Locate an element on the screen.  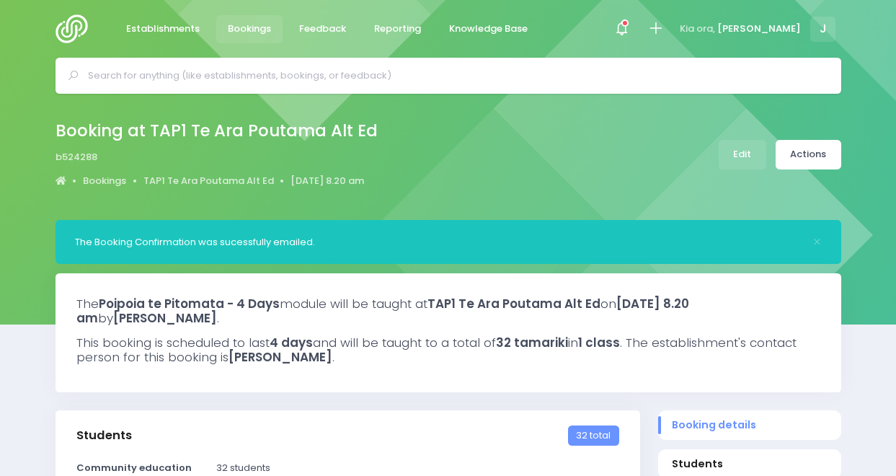
span: Booking details is located at coordinates (749, 425).